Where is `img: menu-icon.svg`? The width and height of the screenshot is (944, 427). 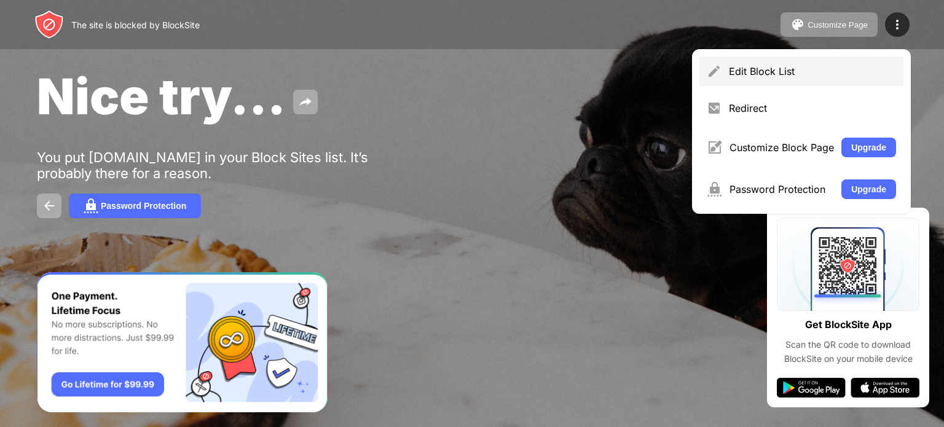 img: menu-icon.svg is located at coordinates (897, 25).